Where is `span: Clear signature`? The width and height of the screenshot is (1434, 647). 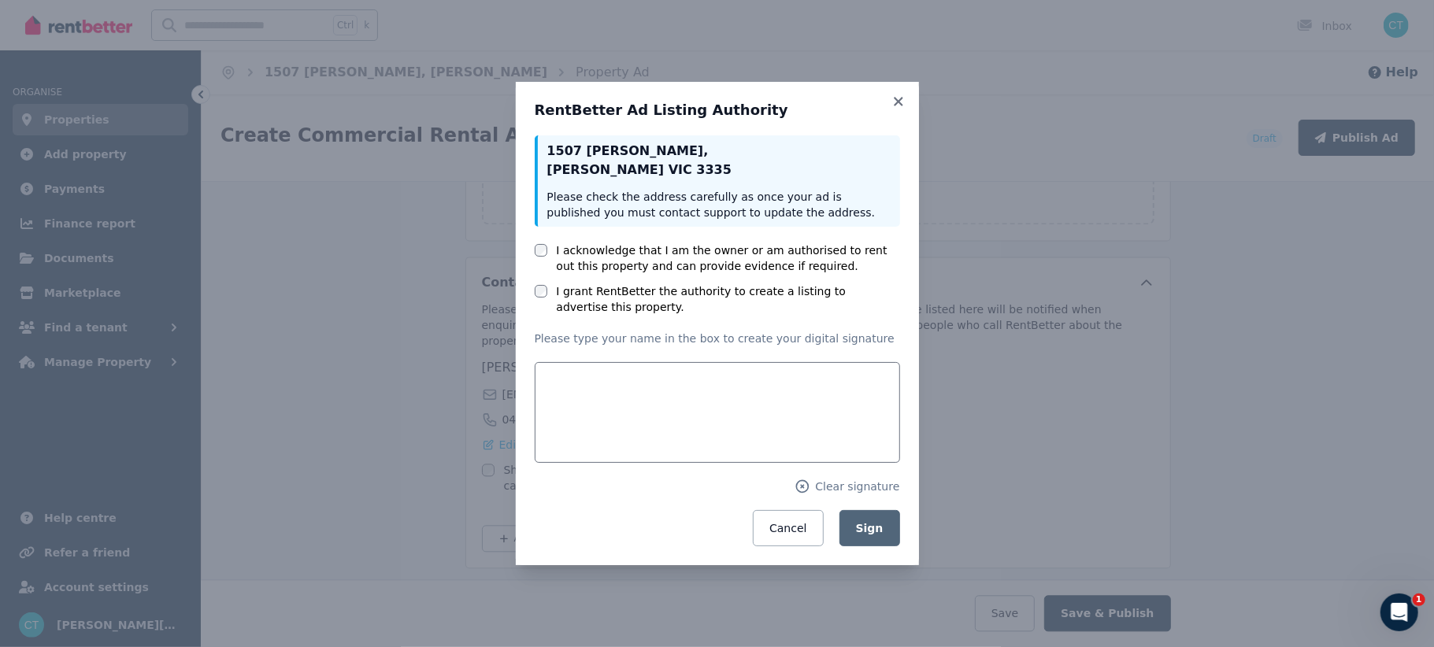
span: Clear signature is located at coordinates (857, 487).